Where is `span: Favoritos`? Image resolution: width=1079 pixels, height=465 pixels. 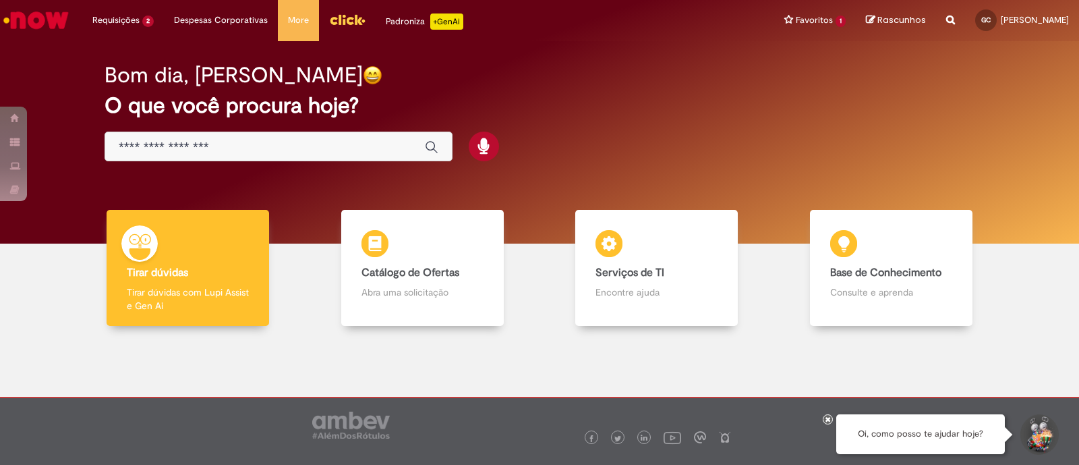 span: Favoritos is located at coordinates (814, 20).